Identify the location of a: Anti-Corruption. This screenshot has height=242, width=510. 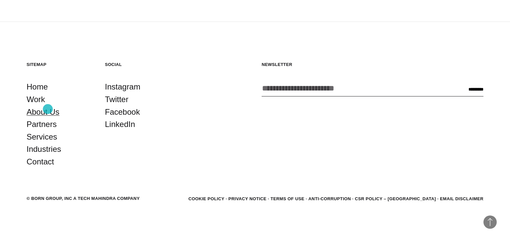
(330, 199).